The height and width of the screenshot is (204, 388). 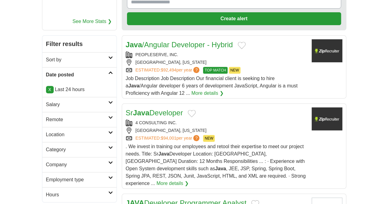 I want to click on a: Java/Angular Developer - Hybrid, so click(x=180, y=45).